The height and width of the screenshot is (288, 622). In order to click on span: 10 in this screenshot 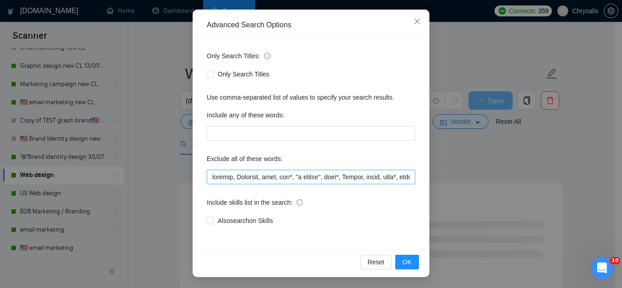, I will do `click(614, 261)`.